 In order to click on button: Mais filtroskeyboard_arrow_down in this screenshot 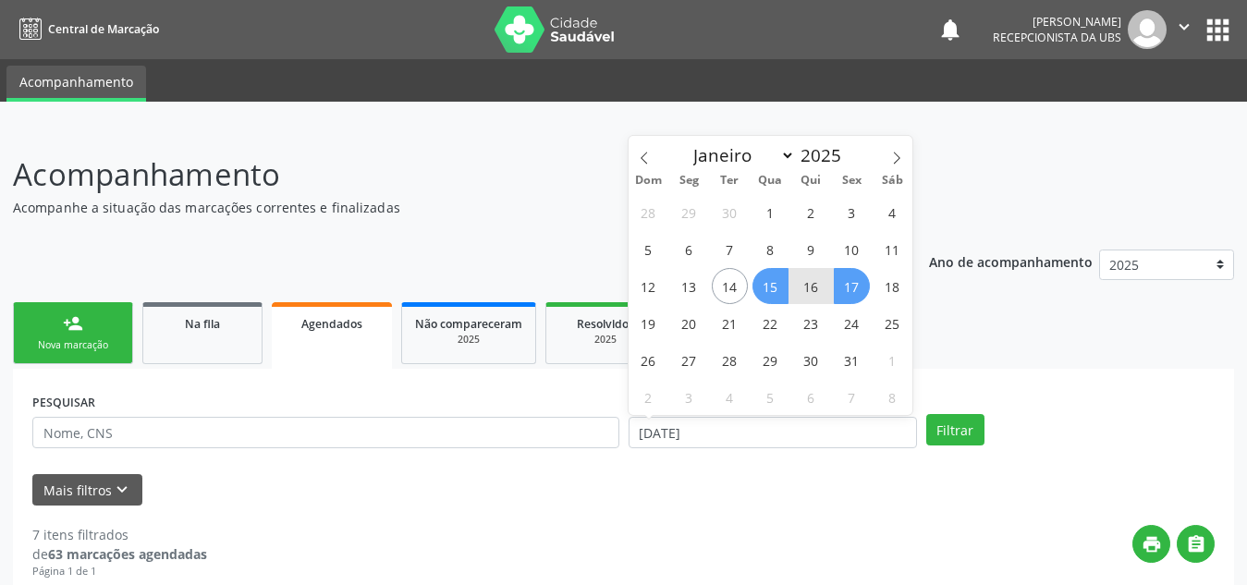, I will do `click(87, 490)`.